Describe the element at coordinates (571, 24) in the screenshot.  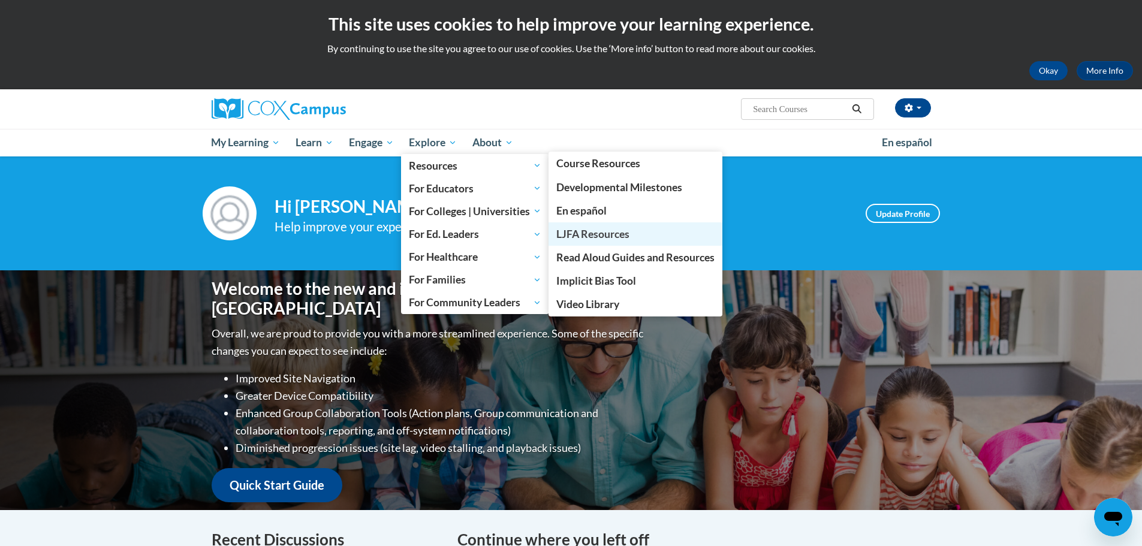
I see `h2: This site uses cookies to help improve your learning experience.` at that location.